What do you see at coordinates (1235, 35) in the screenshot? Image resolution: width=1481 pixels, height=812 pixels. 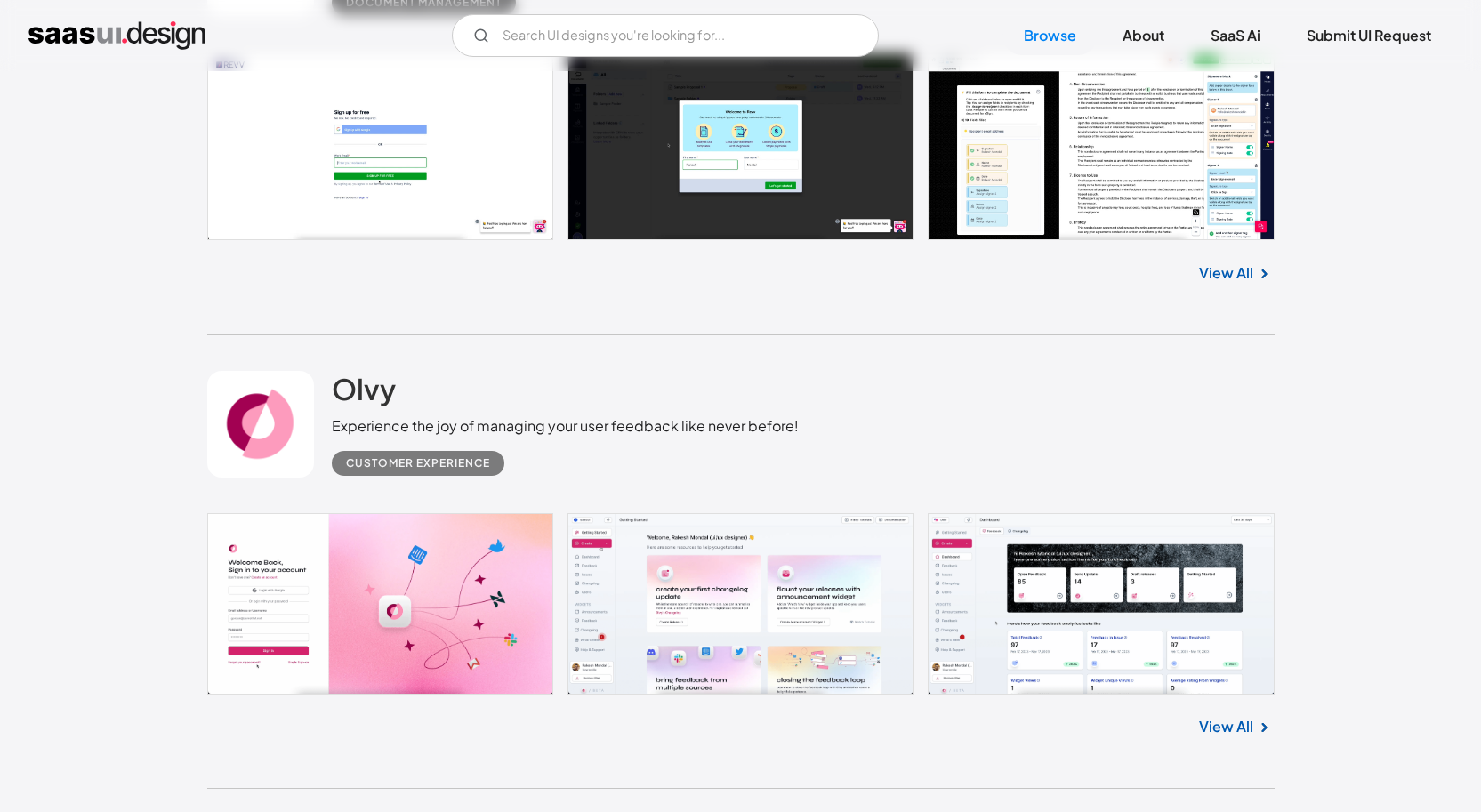 I see `a: SaaS Ai` at bounding box center [1235, 35].